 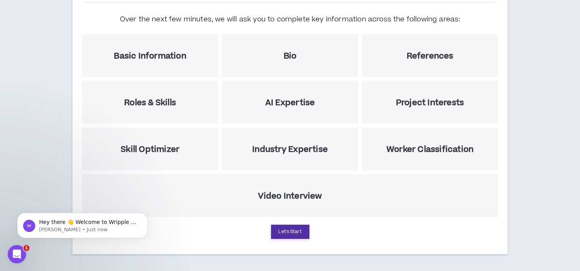 What do you see at coordinates (290, 103) in the screenshot?
I see `h5: AI Expertise` at bounding box center [290, 103].